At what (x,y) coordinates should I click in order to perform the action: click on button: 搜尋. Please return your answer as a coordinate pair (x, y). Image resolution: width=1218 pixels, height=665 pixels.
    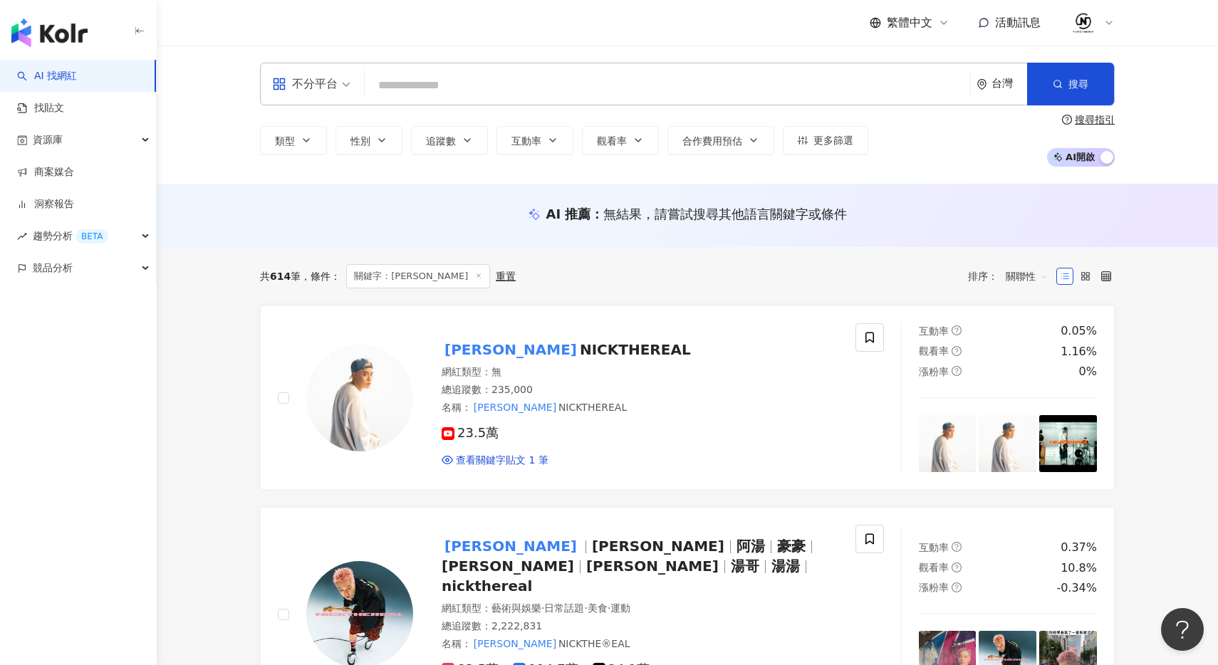
    Looking at the image, I should click on (1070, 84).